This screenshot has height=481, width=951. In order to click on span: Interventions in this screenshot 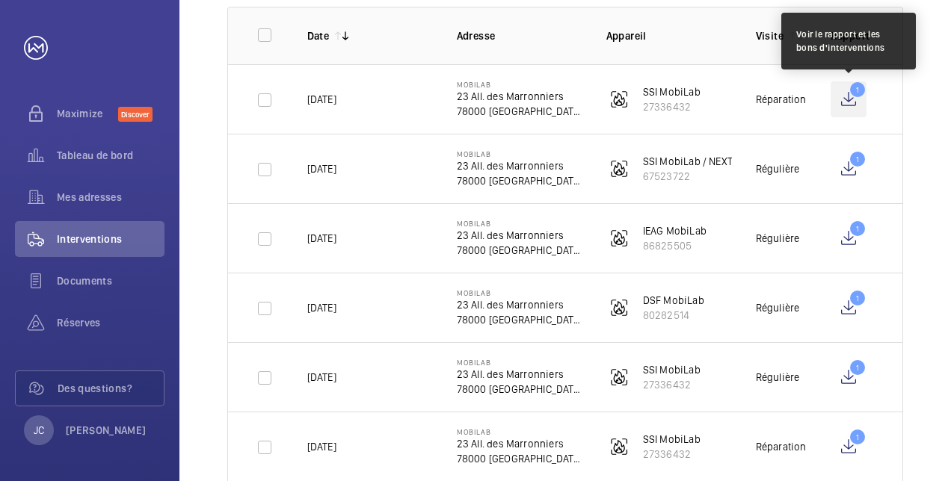, I will do `click(111, 239)`.